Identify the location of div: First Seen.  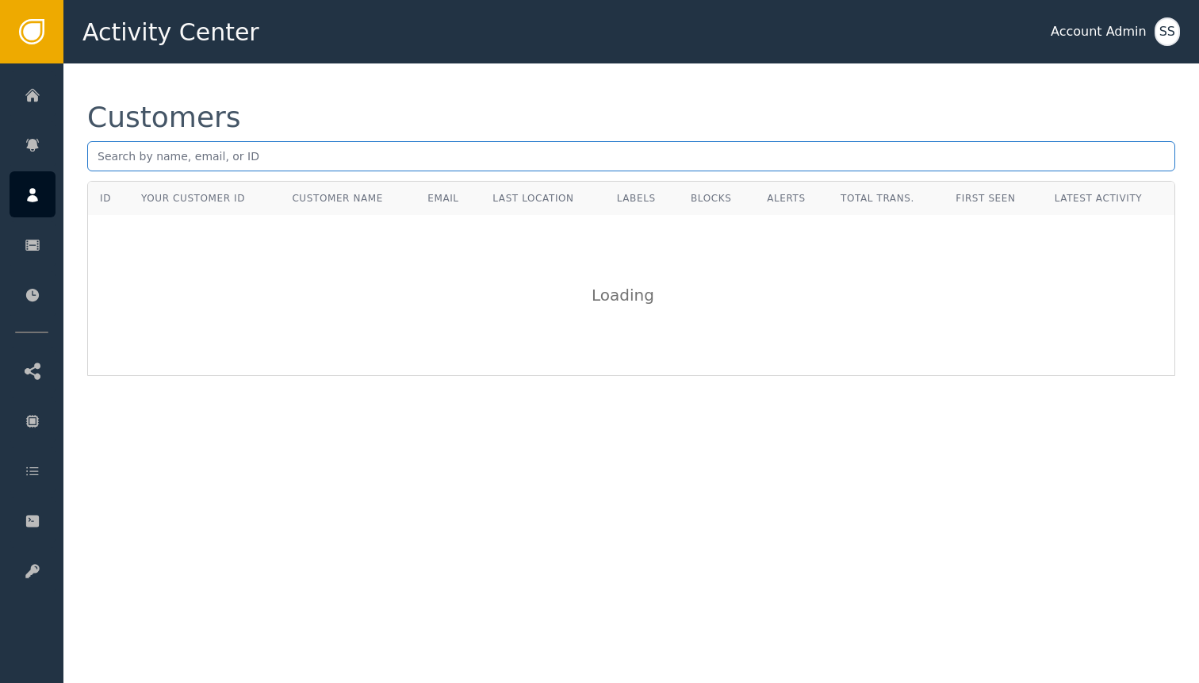
(993, 198).